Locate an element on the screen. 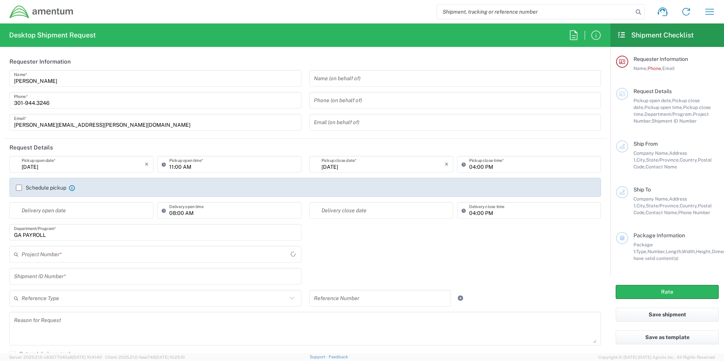  span: Ship To is located at coordinates (642, 190).